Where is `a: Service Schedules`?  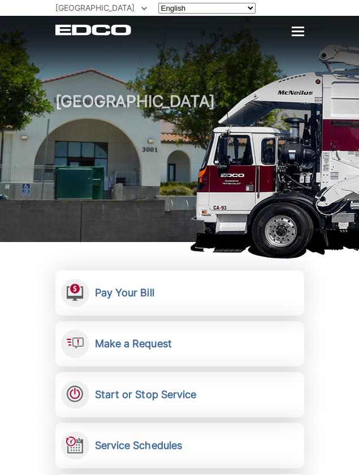 a: Service Schedules is located at coordinates (180, 445).